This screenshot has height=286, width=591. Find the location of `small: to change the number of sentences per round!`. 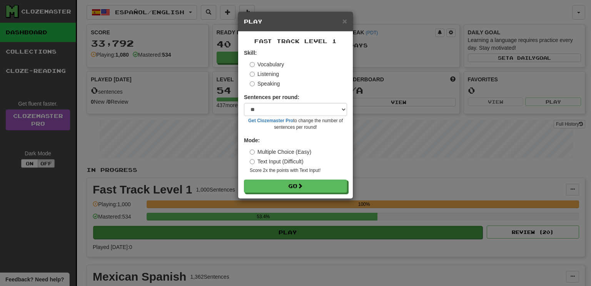

small: to change the number of sentences per round! is located at coordinates (296, 124).